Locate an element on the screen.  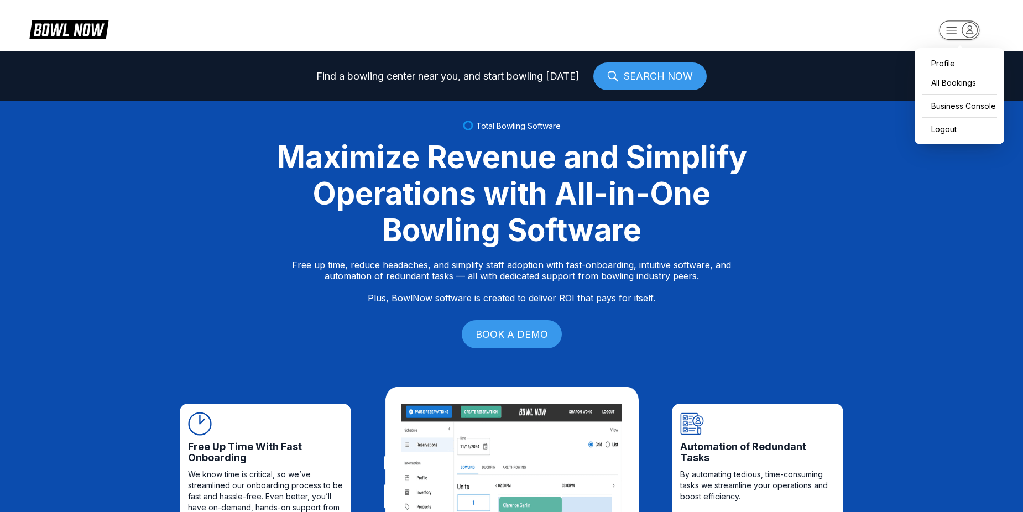
span: By automating tedious, time-consuming tasks we streamline your operations and boost efficiency. is located at coordinates (757, 485).